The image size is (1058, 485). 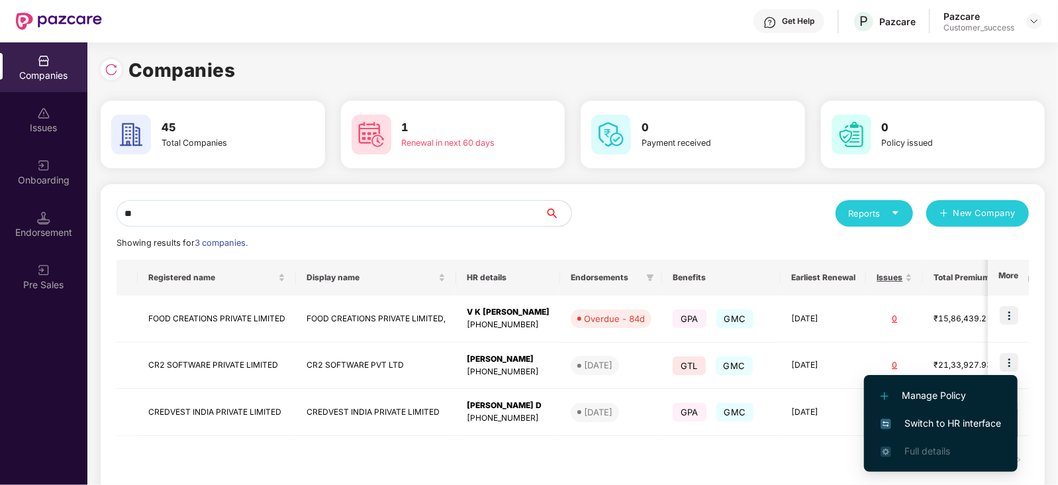 I want to click on span: search, so click(x=558, y=213).